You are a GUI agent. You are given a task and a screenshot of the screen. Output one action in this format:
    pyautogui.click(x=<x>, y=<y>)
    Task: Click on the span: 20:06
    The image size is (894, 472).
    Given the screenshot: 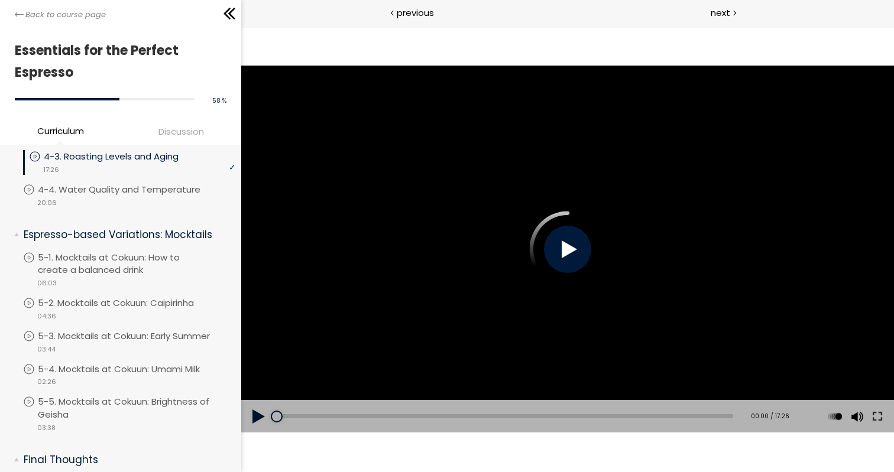 What is the action you would take?
    pyautogui.click(x=47, y=203)
    